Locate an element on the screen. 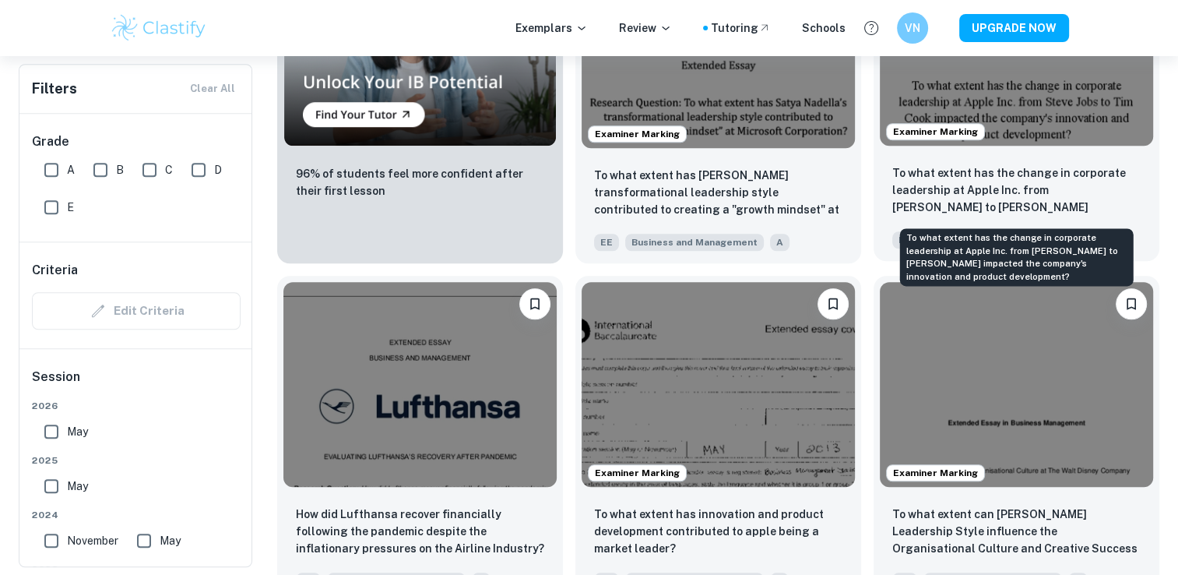 This screenshot has width=1178, height=575. p: To what extent has Satya Nadella's transformational leadership style contributed to creating a "g... is located at coordinates (718, 193).